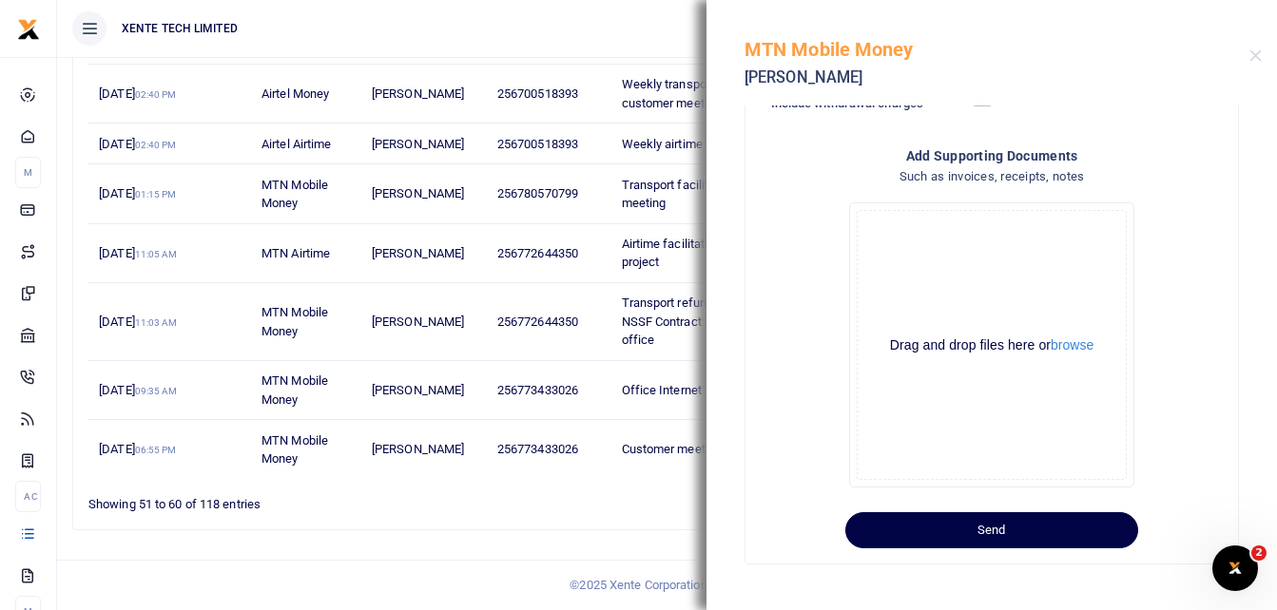  Describe the element at coordinates (1071, 345) in the screenshot. I see `button: browse` at that location.